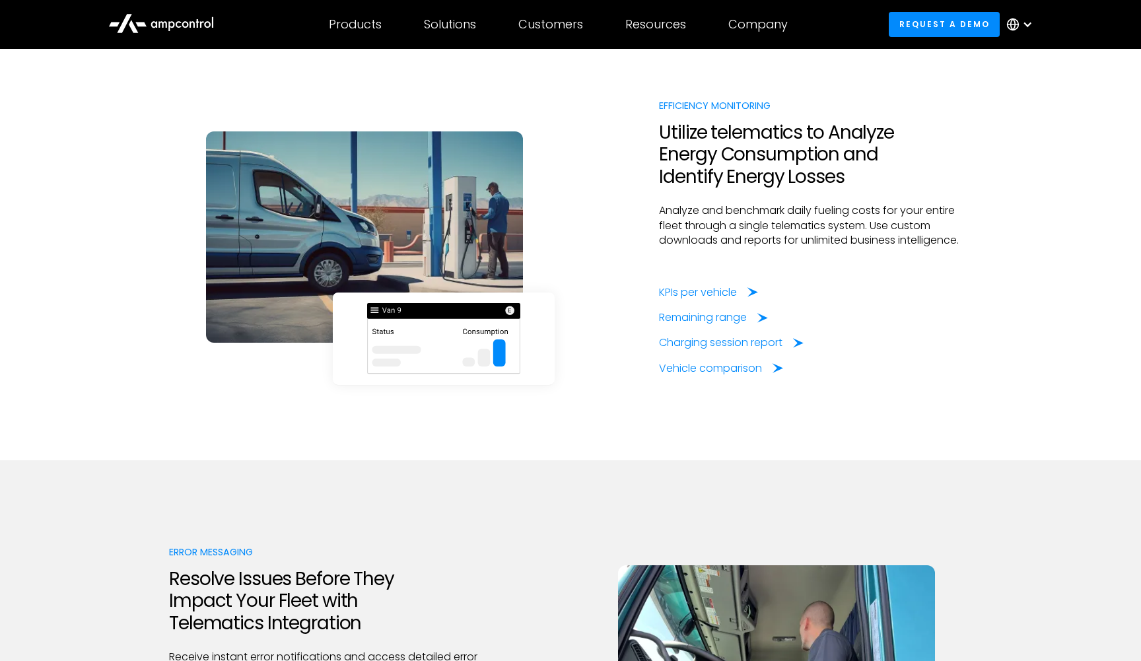 The width and height of the screenshot is (1141, 661). Describe the element at coordinates (815, 106) in the screenshot. I see `div: Efficiency Monitoring` at that location.